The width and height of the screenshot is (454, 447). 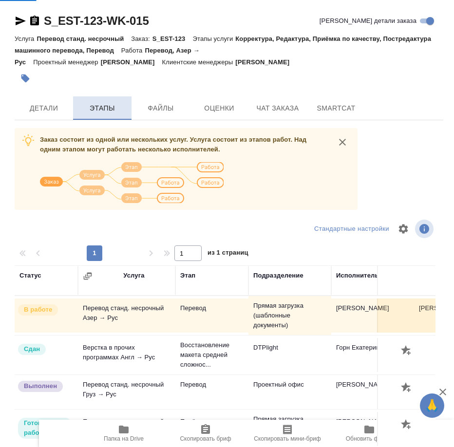 What do you see at coordinates (172, 38) in the screenshot?
I see `p: S_EST-123` at bounding box center [172, 38].